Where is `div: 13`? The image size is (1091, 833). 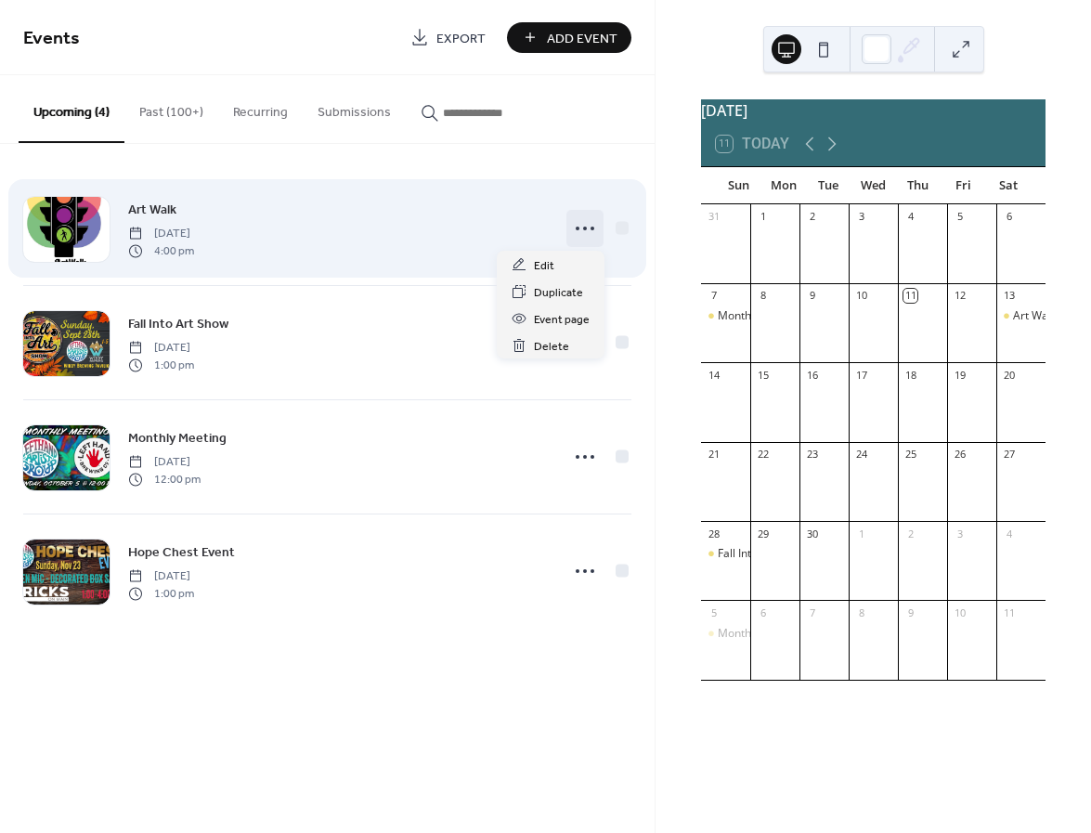 div: 13 is located at coordinates (1008, 295).